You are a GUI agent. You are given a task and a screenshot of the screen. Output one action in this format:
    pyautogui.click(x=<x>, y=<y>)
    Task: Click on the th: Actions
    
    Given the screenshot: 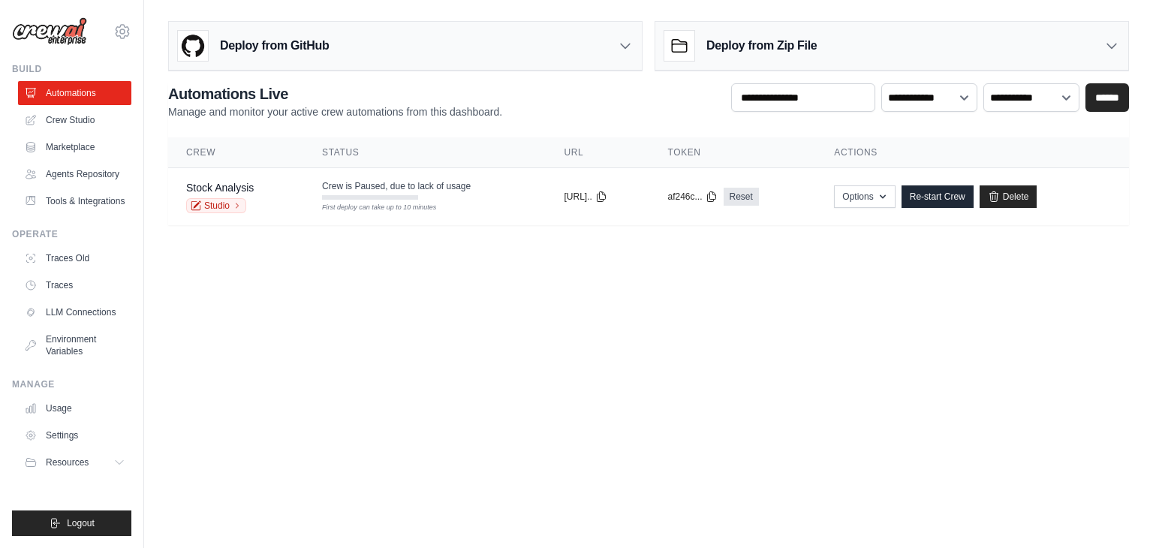 What is the action you would take?
    pyautogui.click(x=972, y=152)
    